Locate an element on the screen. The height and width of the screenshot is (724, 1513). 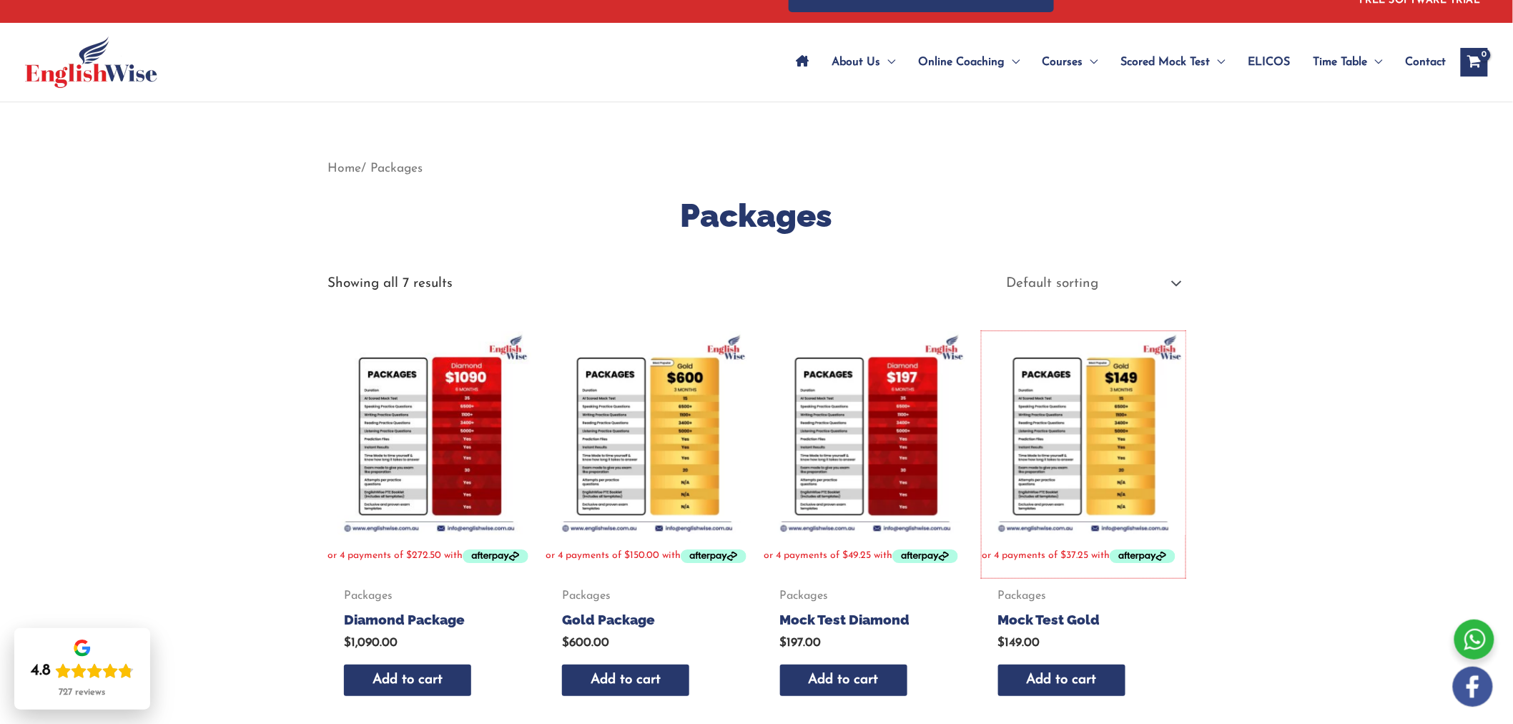
a: ELICOS is located at coordinates (1270, 62).